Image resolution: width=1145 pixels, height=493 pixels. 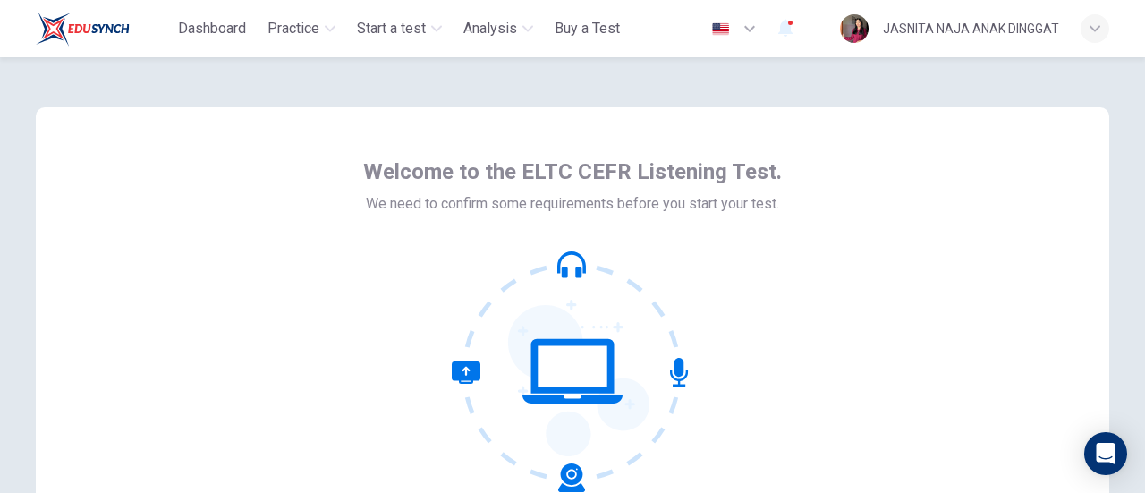 I want to click on span: Dashboard, so click(x=212, y=29).